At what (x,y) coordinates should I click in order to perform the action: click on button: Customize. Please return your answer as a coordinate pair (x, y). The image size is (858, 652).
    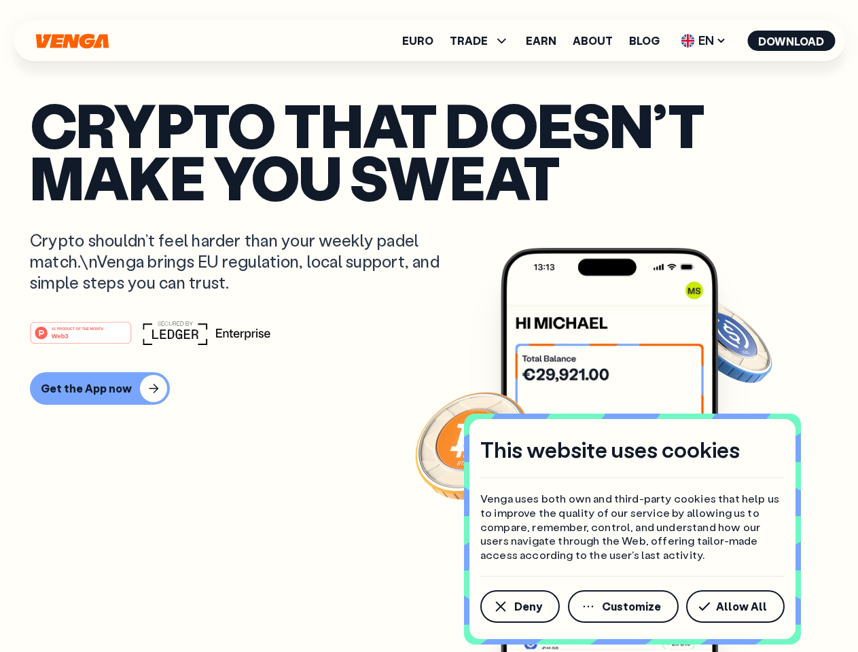
    Looking at the image, I should click on (623, 607).